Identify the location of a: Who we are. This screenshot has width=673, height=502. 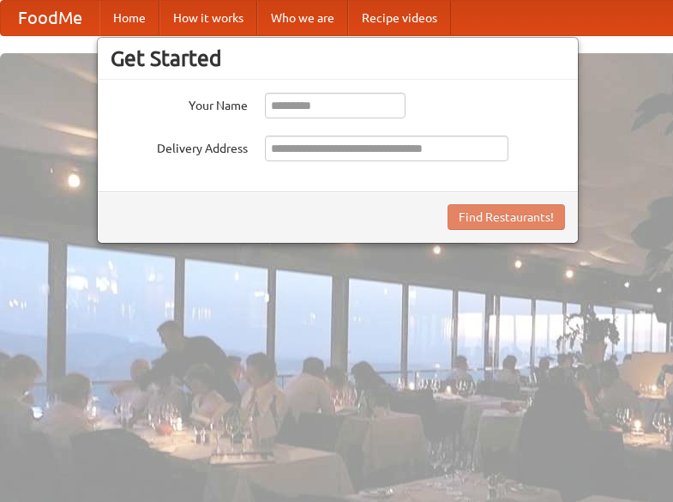
(303, 18).